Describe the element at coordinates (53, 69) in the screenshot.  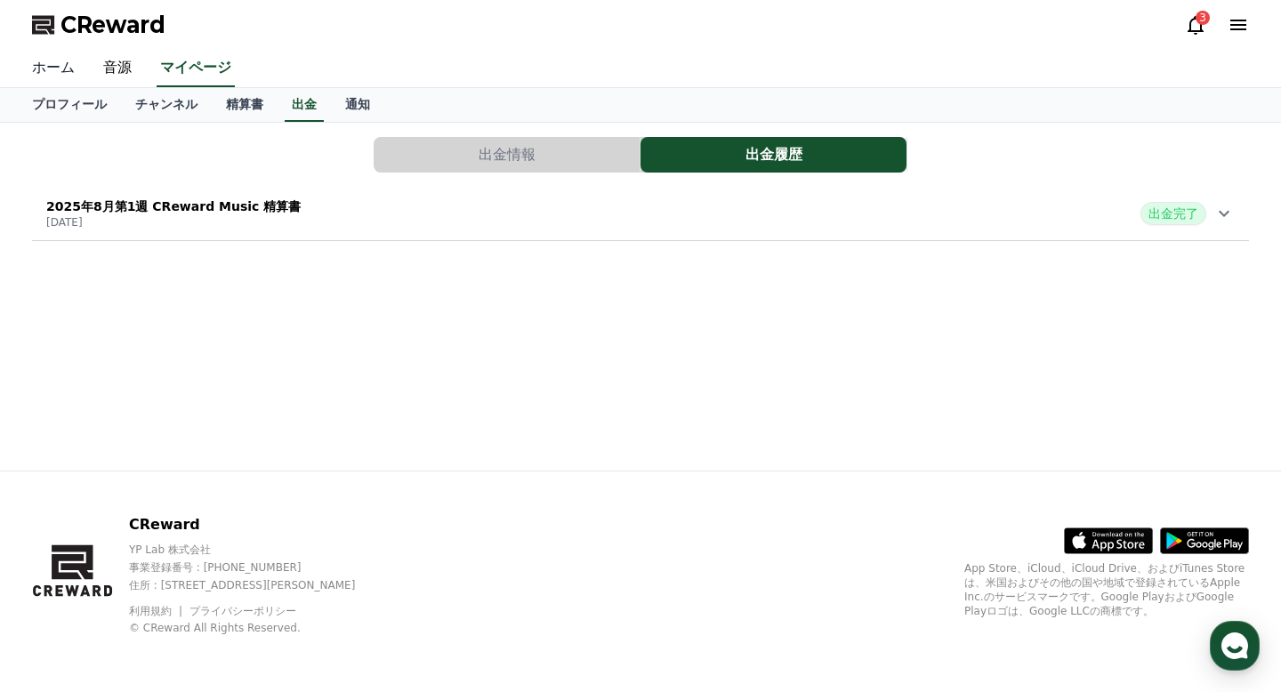
I see `a: ホーム` at that location.